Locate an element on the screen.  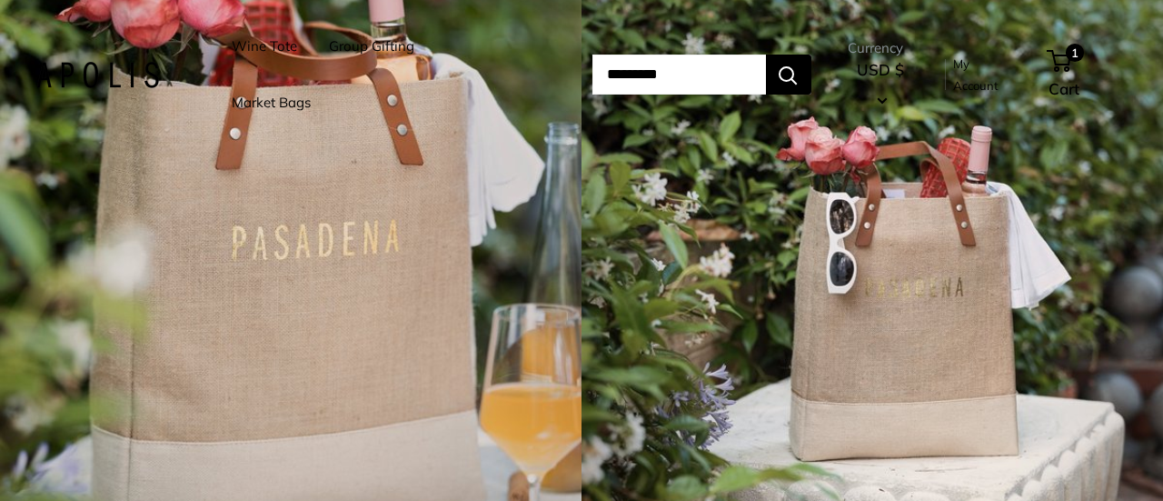
button: Search is located at coordinates (789, 75).